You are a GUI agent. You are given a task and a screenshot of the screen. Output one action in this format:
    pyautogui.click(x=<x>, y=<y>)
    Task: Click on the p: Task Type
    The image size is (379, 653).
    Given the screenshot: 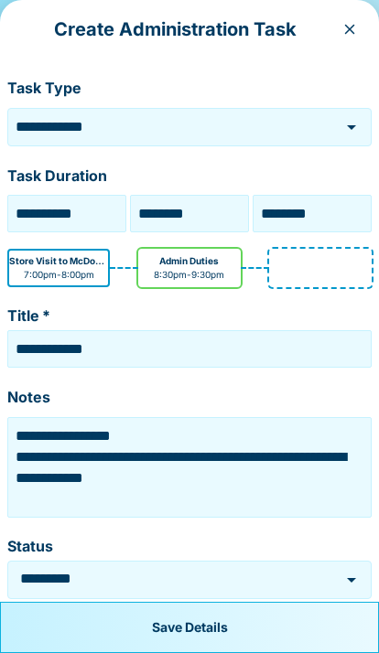 What is the action you would take?
    pyautogui.click(x=189, y=89)
    